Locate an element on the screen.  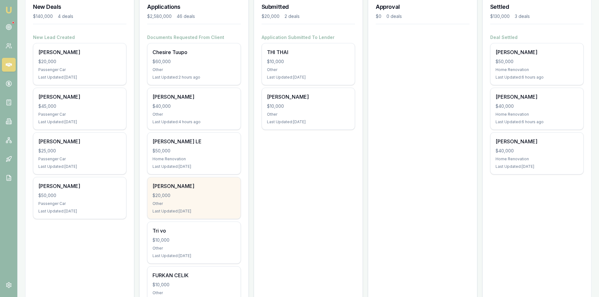
div: $0 is located at coordinates (379, 16).